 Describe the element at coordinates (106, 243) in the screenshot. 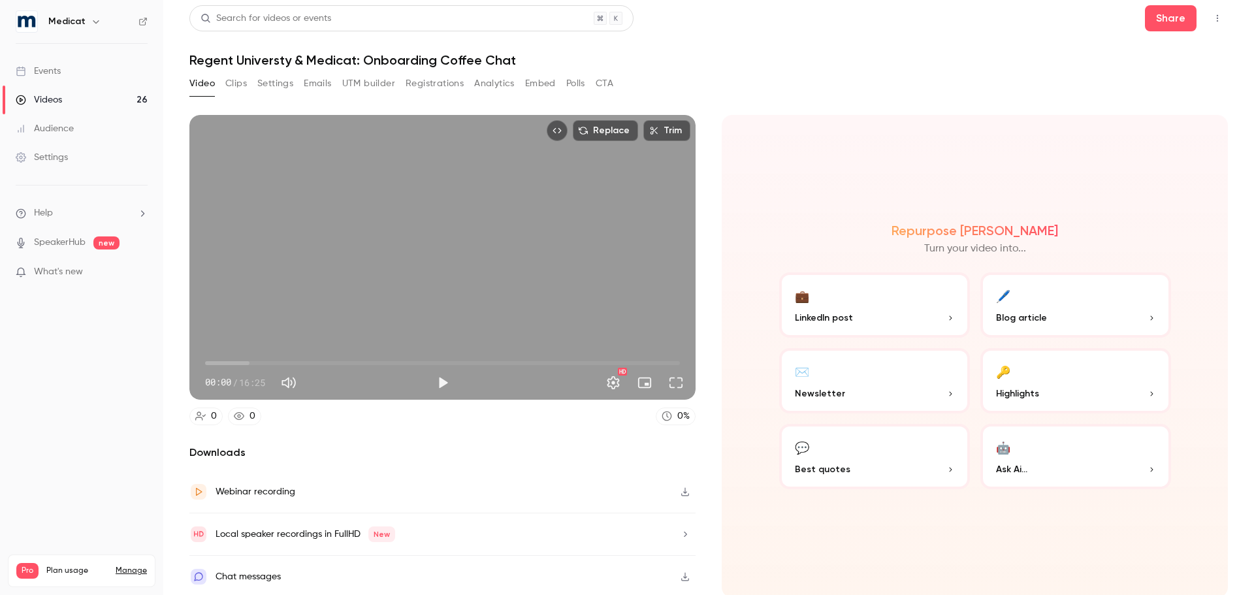

I see `span: new` at that location.